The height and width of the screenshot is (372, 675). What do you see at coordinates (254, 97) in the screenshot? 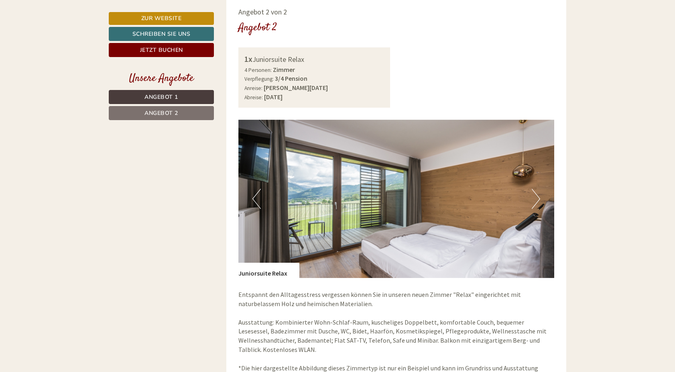
I see `small: Abreise:` at bounding box center [254, 97].